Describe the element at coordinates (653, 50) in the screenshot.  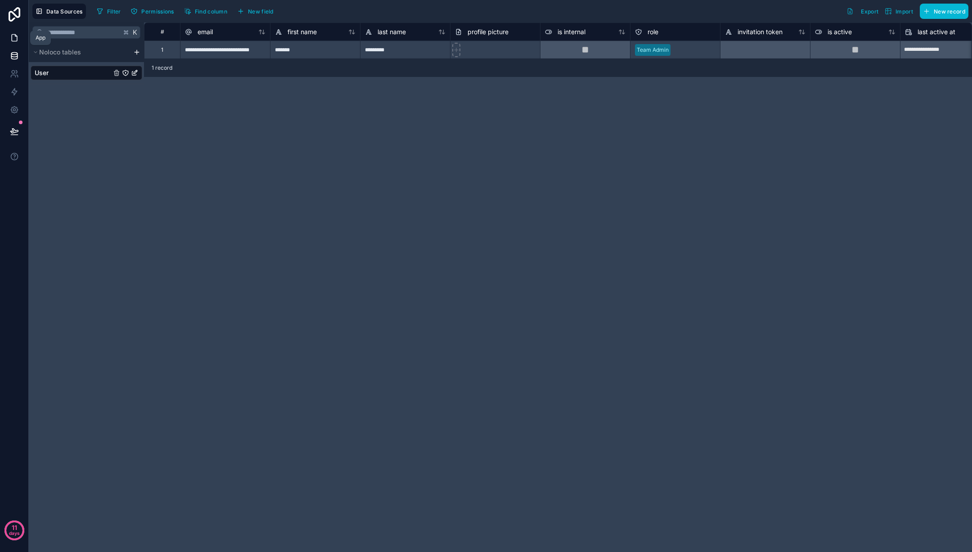
I see `div: Team Admin` at that location.